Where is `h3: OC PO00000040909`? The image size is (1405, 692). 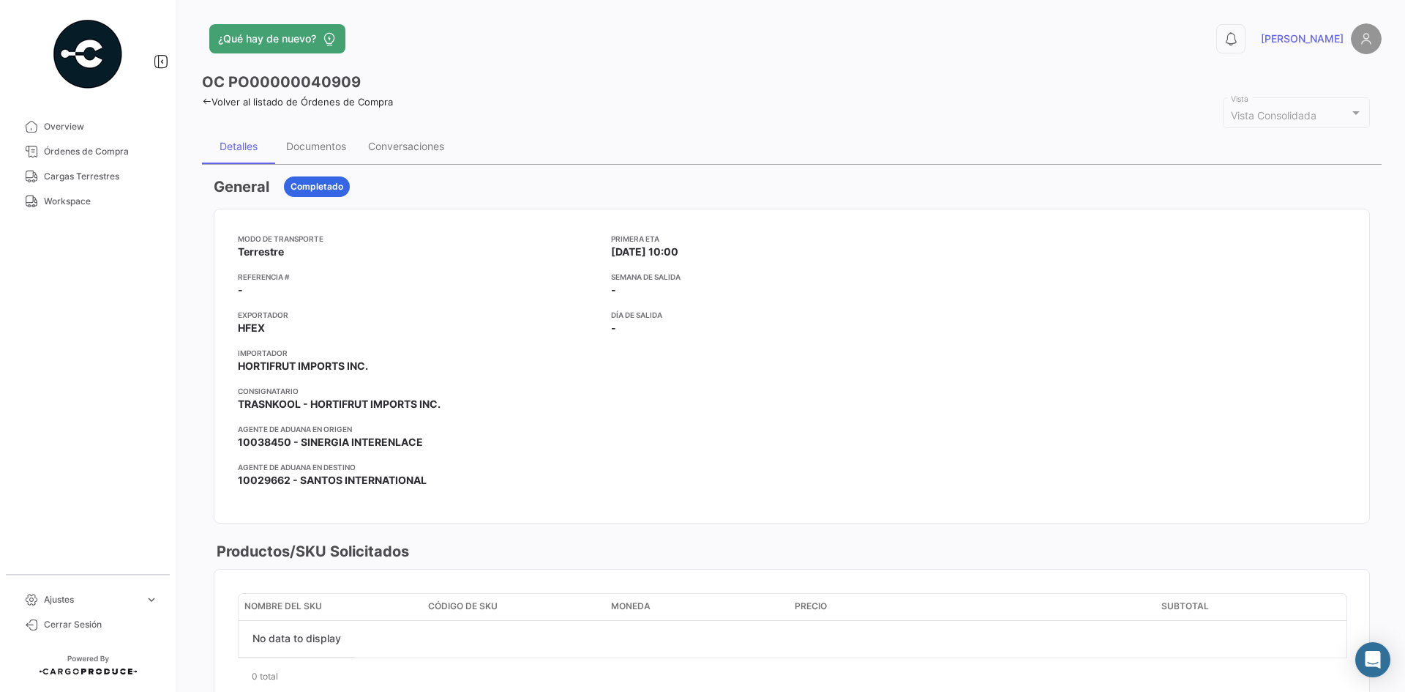 h3: OC PO00000040909 is located at coordinates (281, 82).